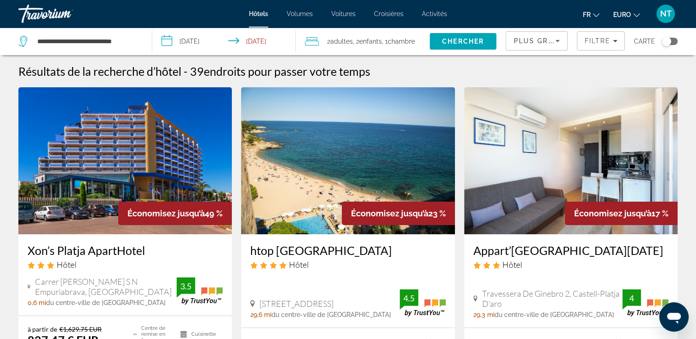  What do you see at coordinates (261, 315) in the screenshot?
I see `span: 29,6 mi` at bounding box center [261, 315].